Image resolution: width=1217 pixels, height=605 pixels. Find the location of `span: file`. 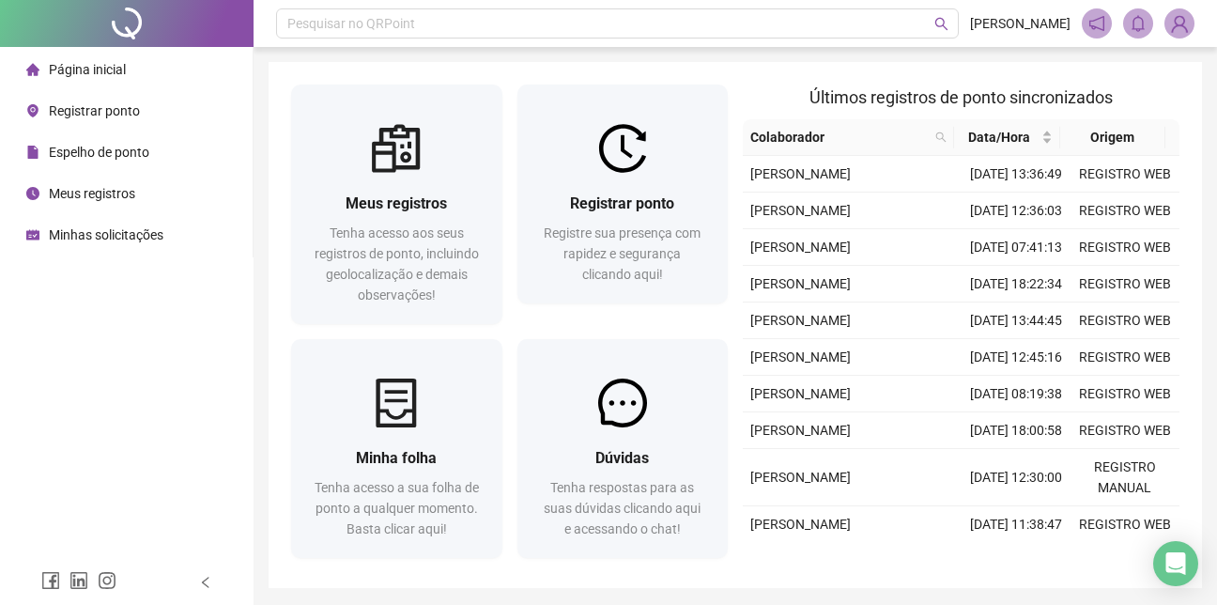

span: file is located at coordinates (33, 152).